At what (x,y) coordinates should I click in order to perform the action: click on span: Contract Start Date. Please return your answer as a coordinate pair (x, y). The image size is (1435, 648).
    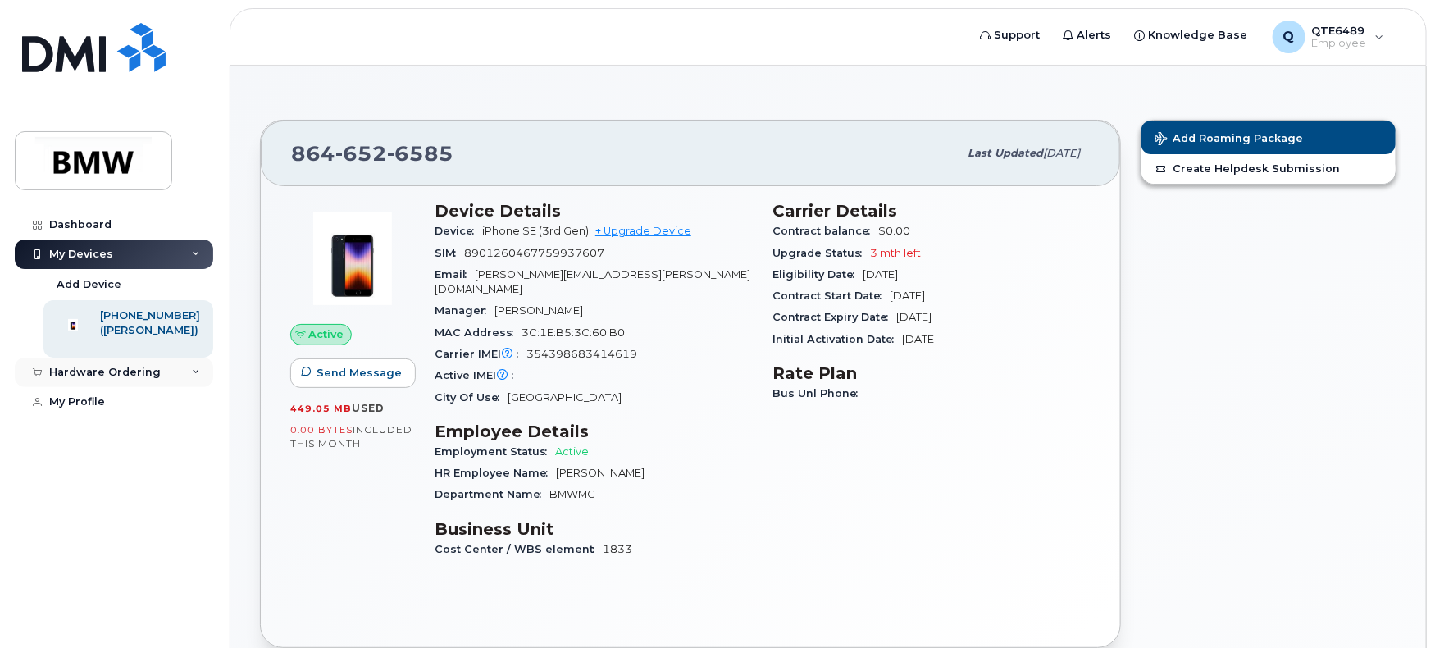
    Looking at the image, I should click on (831, 295).